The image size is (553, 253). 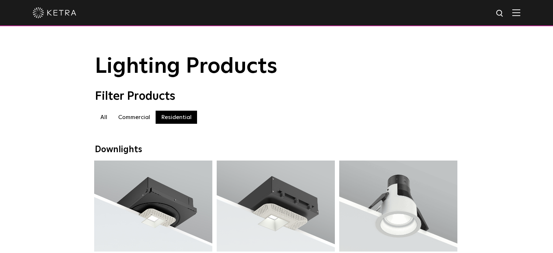 What do you see at coordinates (277, 96) in the screenshot?
I see `div: Filter Products` at bounding box center [277, 96].